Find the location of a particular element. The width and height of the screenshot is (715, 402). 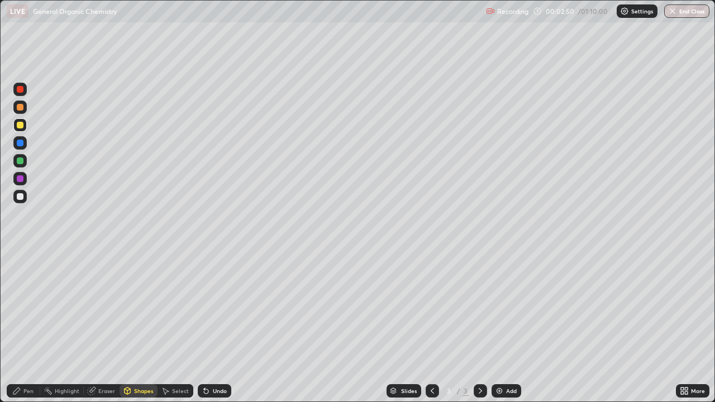

p: LIVE is located at coordinates (17, 11).